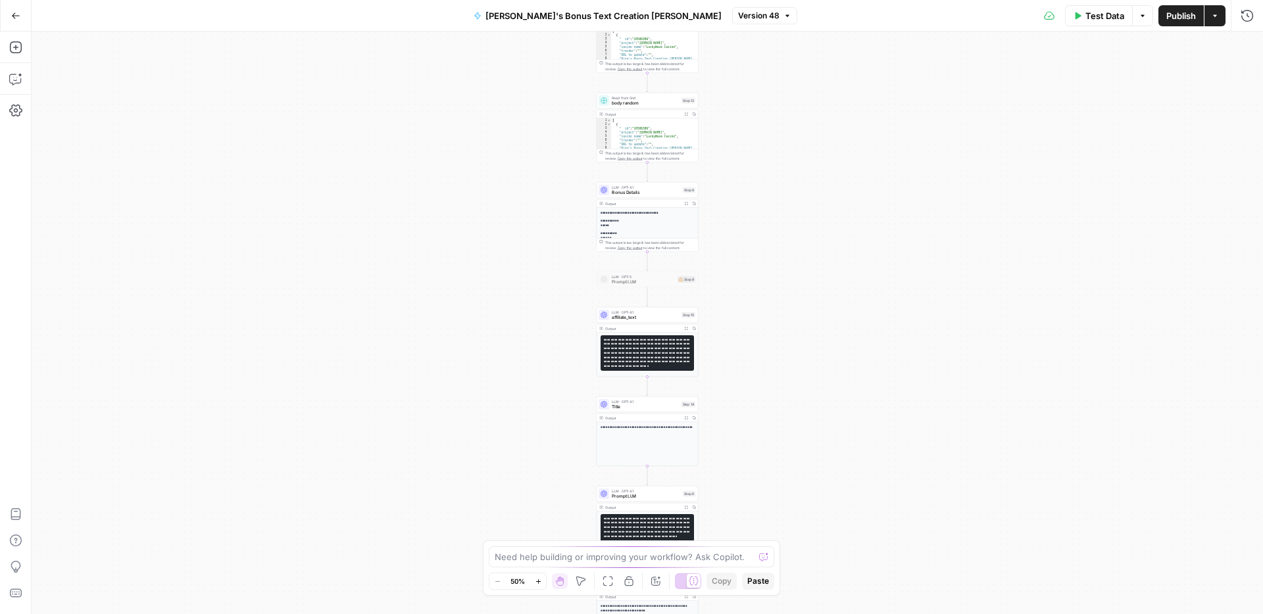  I want to click on button: Publish, so click(1180, 16).